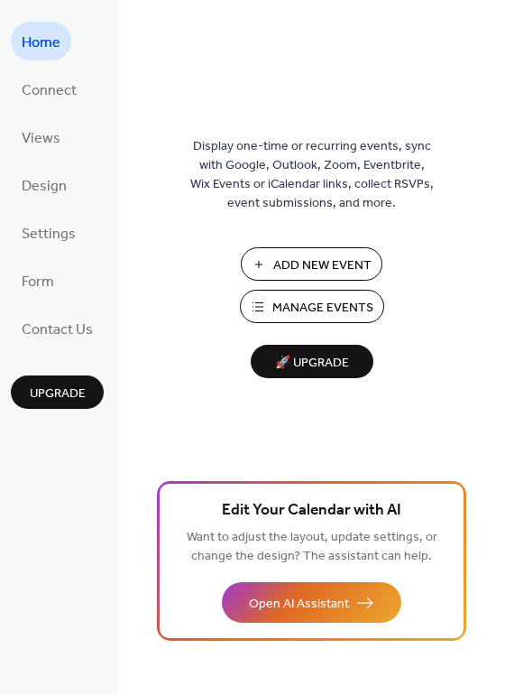 This screenshot has width=505, height=695. What do you see at coordinates (57, 392) in the screenshot?
I see `button: Upgrade` at bounding box center [57, 392].